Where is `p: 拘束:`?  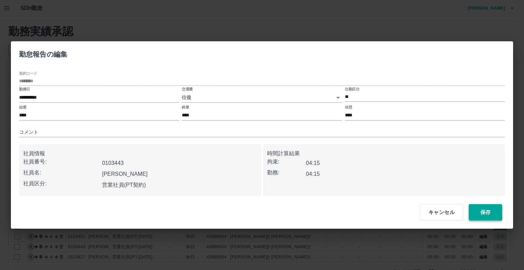
p: 拘束: is located at coordinates (286, 162).